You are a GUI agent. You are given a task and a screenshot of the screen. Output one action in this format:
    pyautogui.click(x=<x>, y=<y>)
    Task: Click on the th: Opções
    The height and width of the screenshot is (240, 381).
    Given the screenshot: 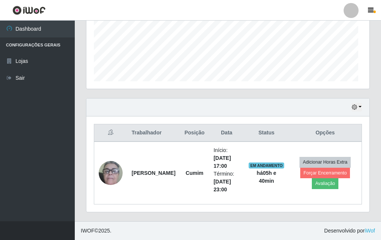 What is the action you would take?
    pyautogui.click(x=325, y=133)
    